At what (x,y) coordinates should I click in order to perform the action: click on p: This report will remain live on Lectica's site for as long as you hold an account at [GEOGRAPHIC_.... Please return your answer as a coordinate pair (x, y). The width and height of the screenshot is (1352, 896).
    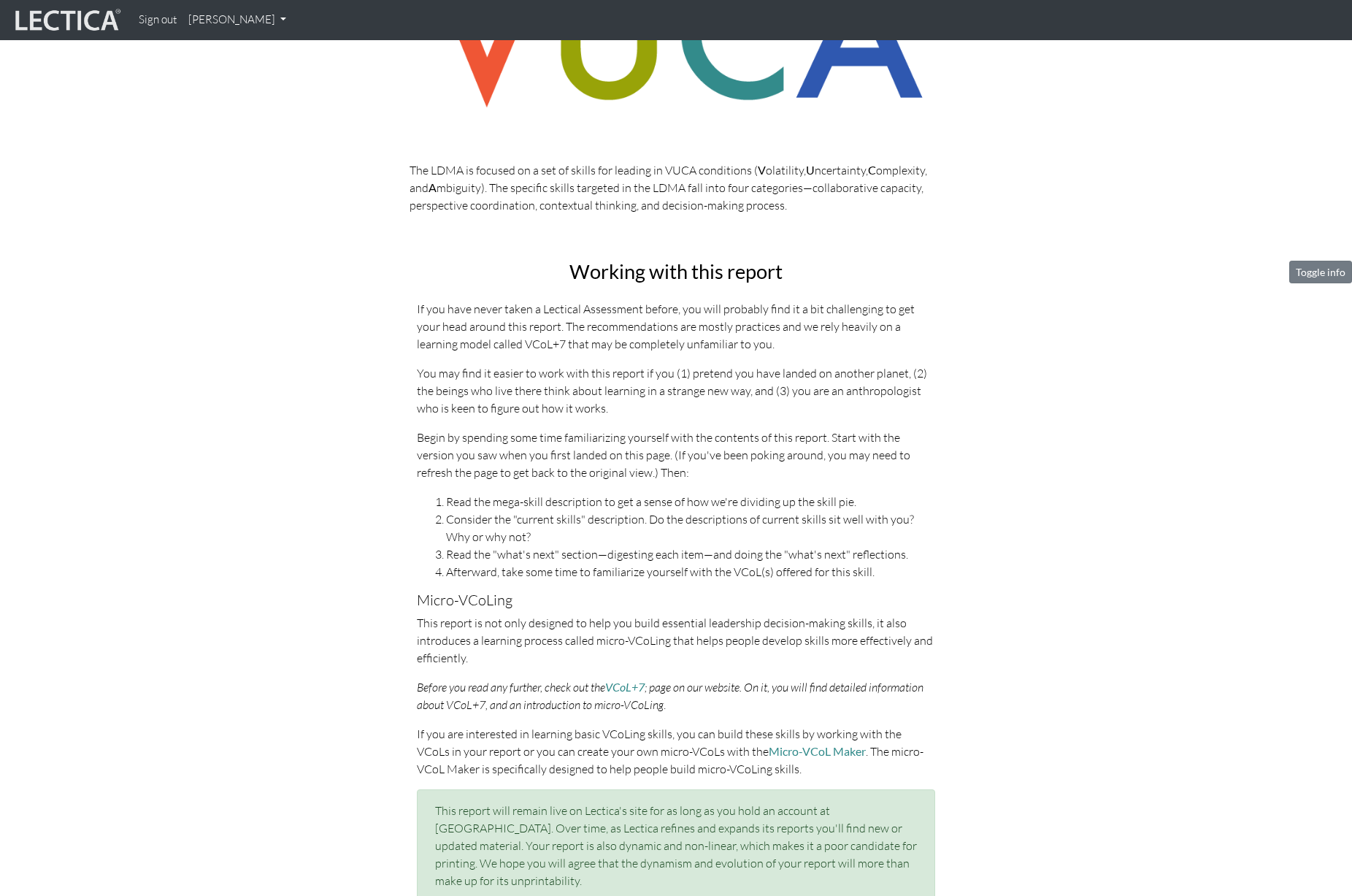
    Looking at the image, I should click on (676, 846).